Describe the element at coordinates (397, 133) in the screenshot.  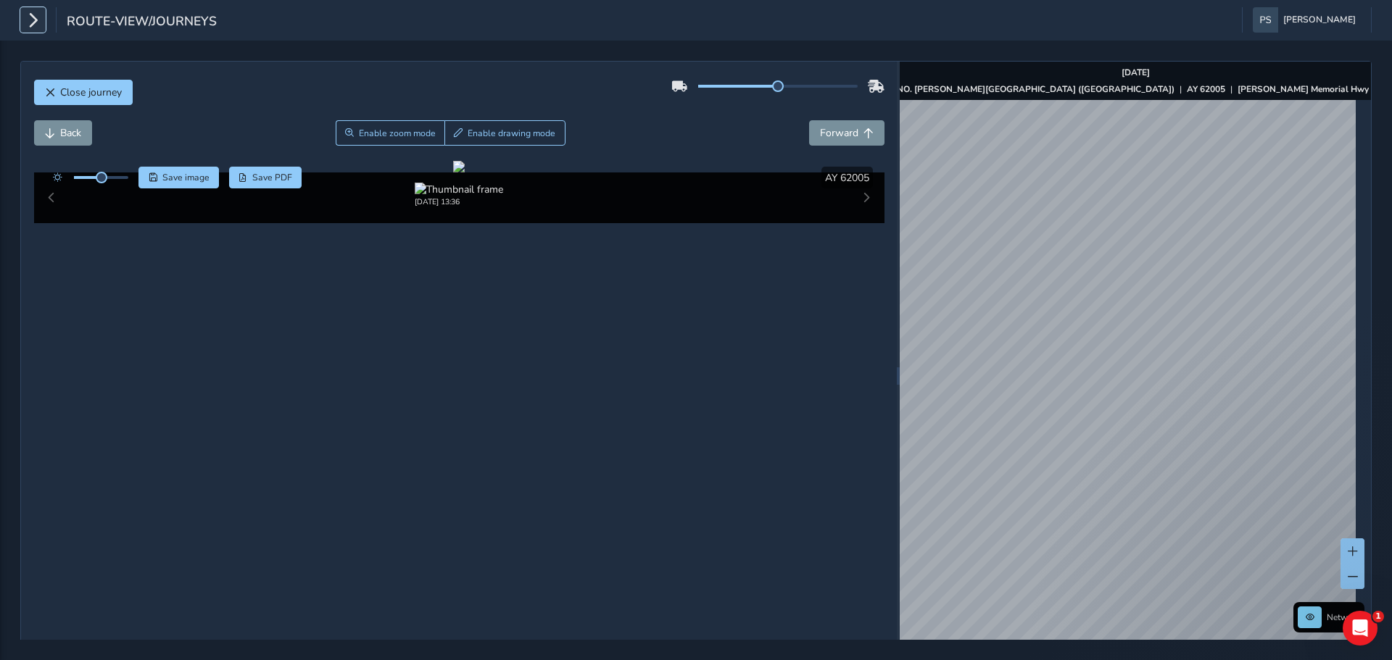
I see `span: Enable zoom mode` at that location.